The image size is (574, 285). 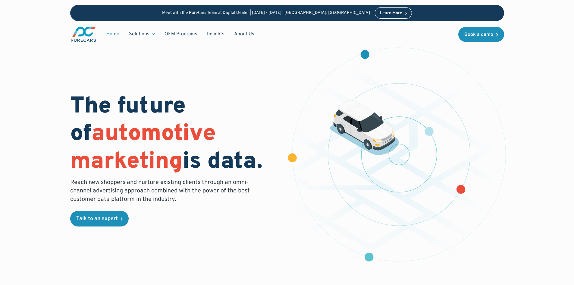 I want to click on img: illustration of a vehicle, so click(x=365, y=128).